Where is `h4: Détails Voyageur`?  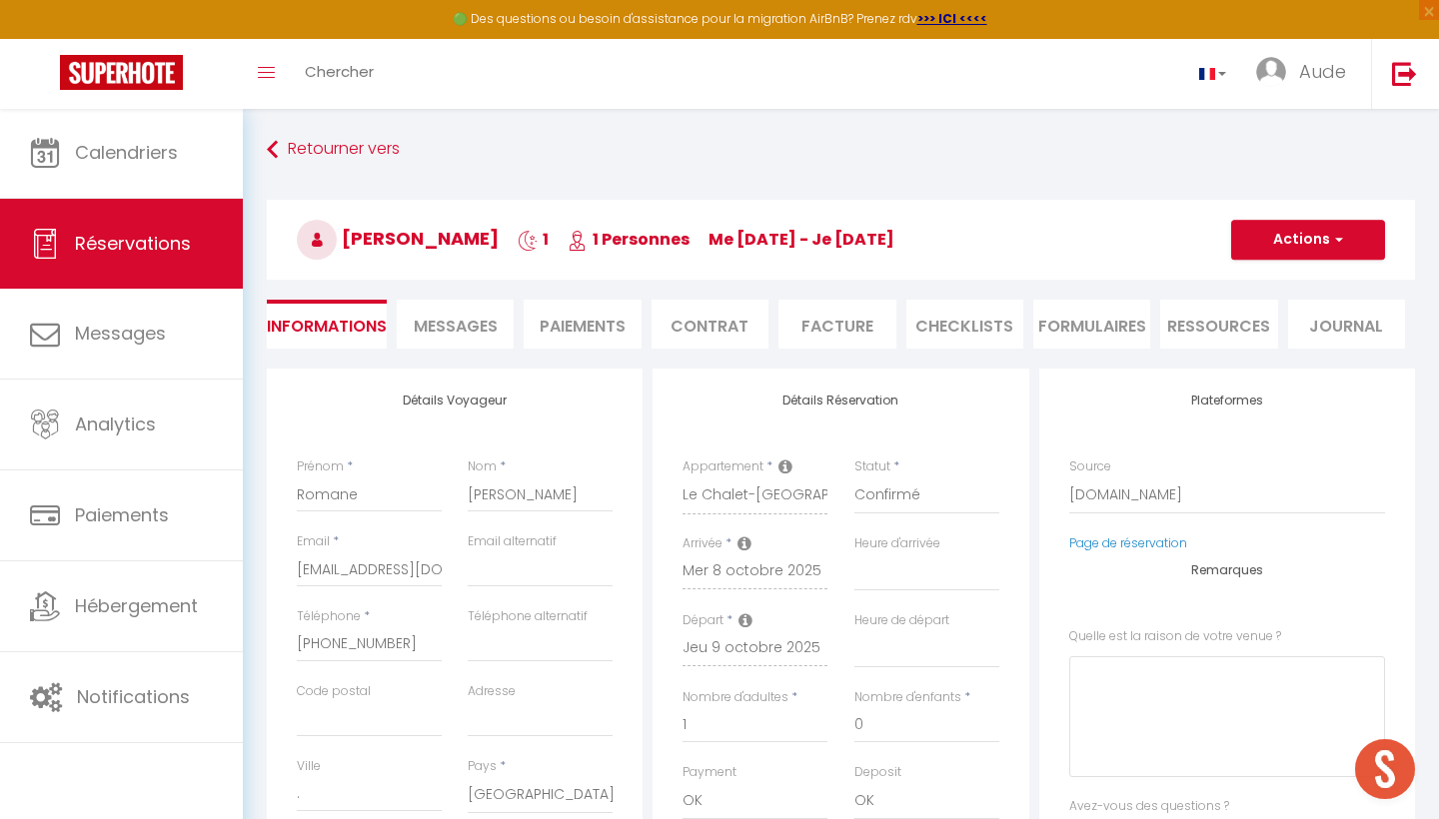 h4: Détails Voyageur is located at coordinates (455, 401).